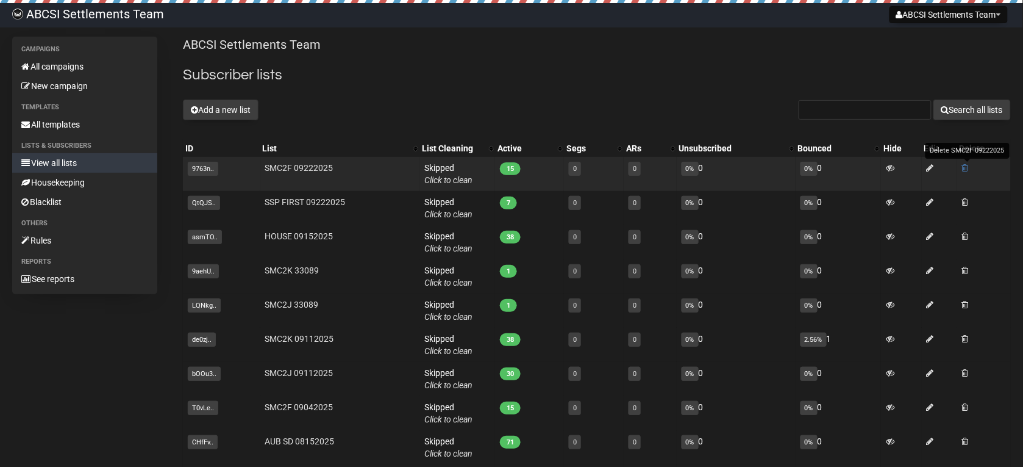 The width and height of the screenshot is (1023, 467). Describe the element at coordinates (509, 305) in the screenshot. I see `span: 1` at that location.